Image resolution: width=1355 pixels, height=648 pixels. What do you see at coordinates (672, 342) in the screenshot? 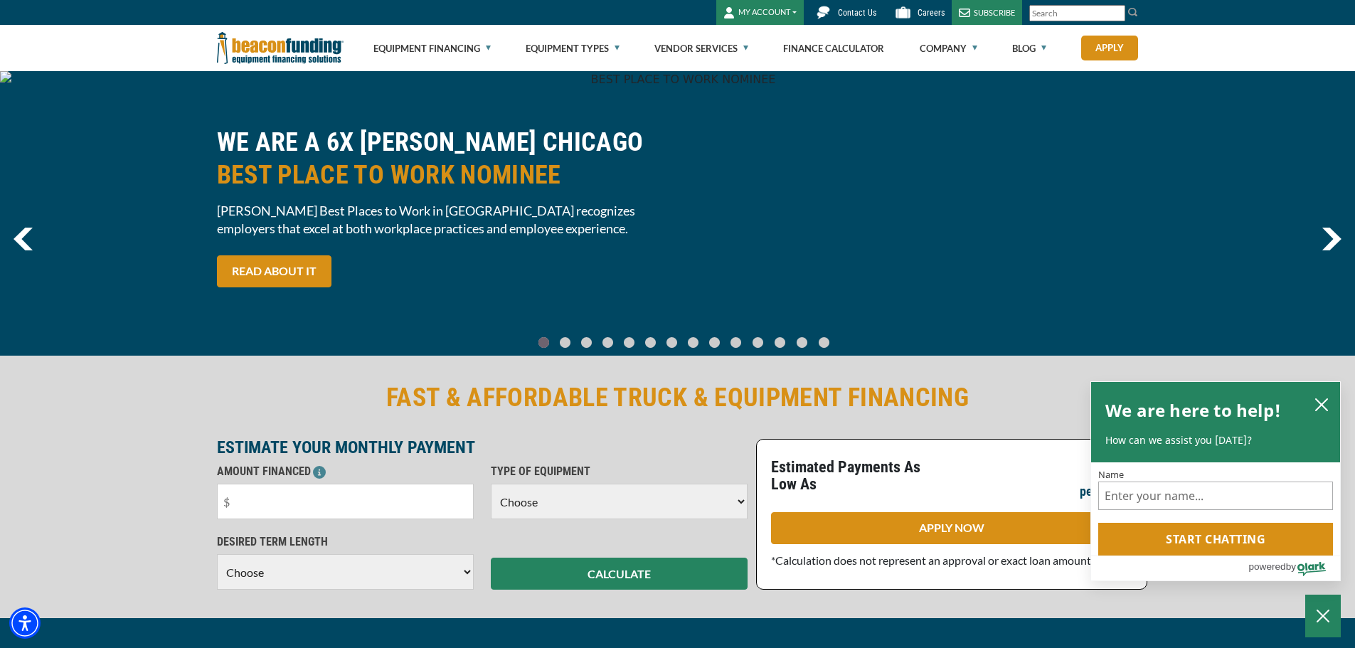
I see `a: Go To Slide 6` at bounding box center [672, 342].